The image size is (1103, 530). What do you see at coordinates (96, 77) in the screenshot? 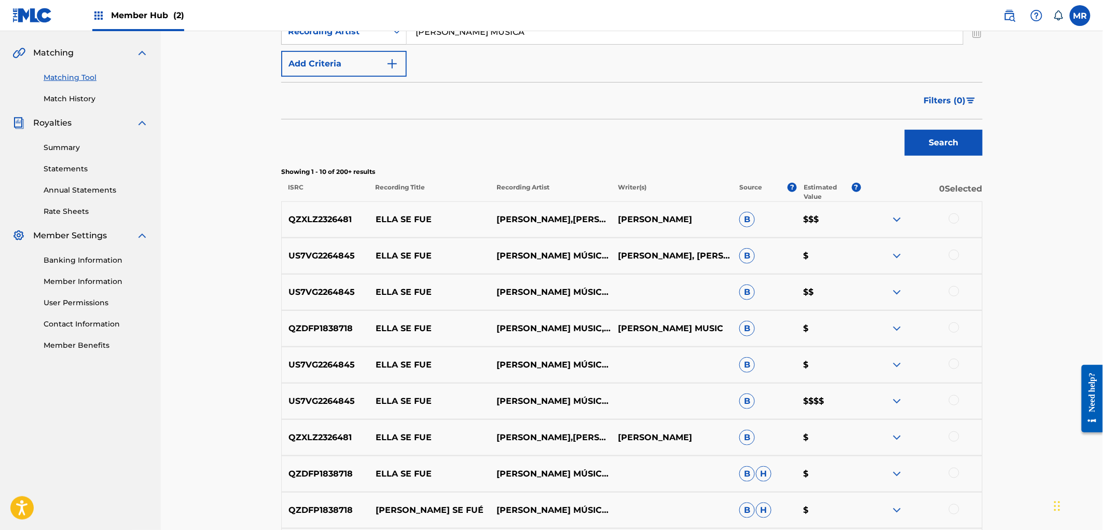
I see `a: Matching Tool` at bounding box center [96, 77].